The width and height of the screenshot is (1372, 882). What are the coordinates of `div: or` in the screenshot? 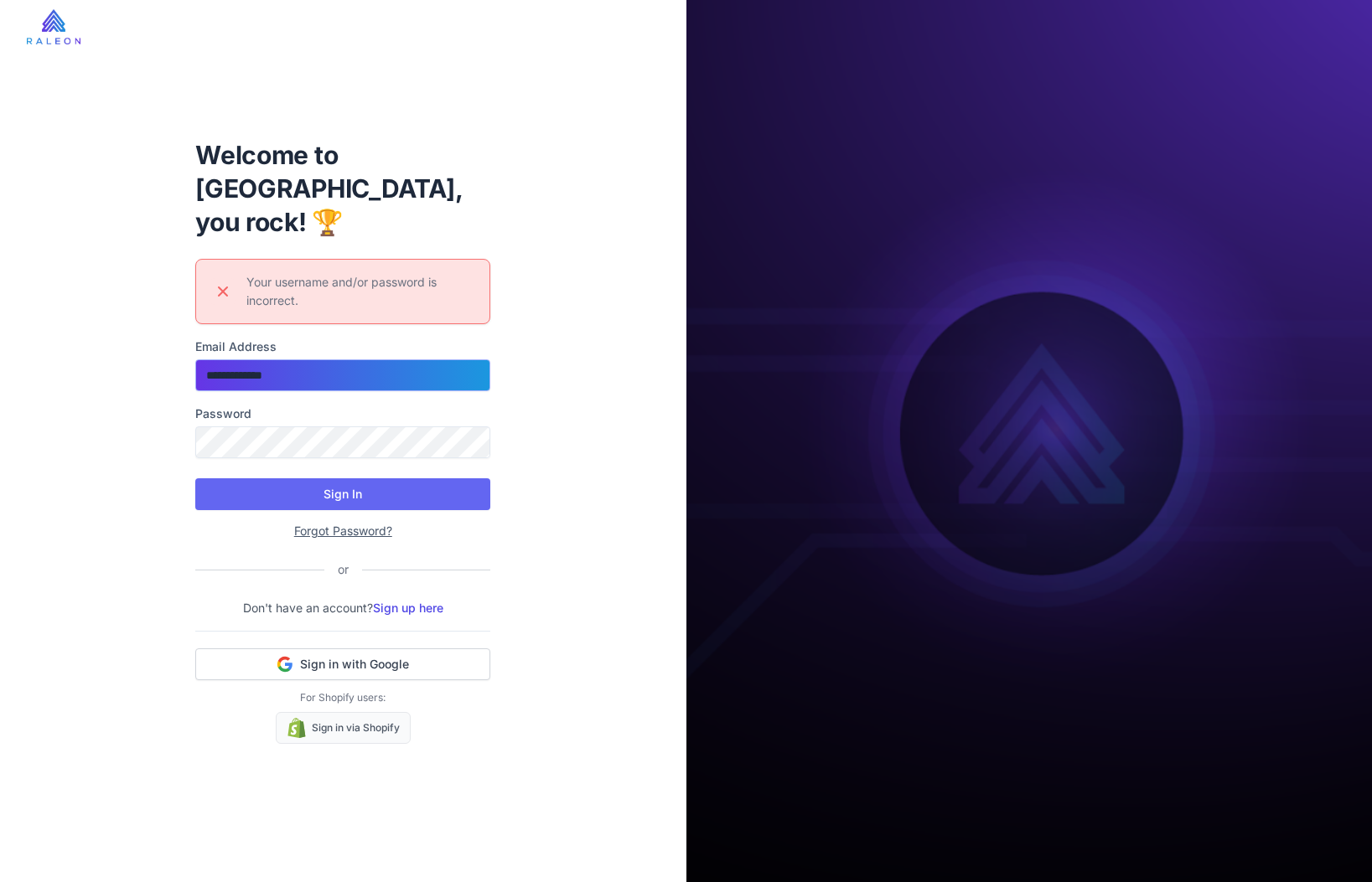 It's located at (343, 570).